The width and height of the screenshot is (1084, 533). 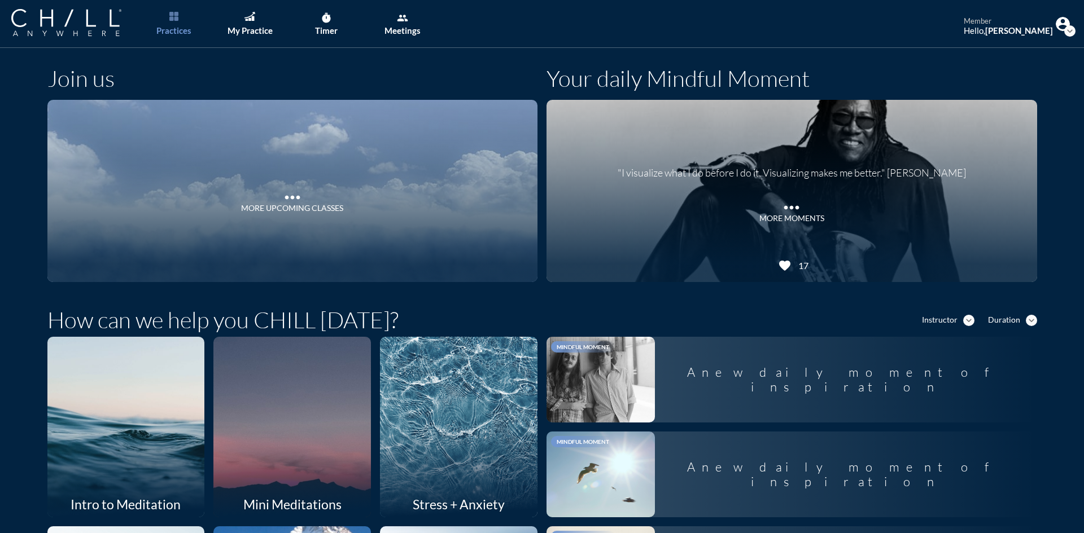 What do you see at coordinates (174, 30) in the screenshot?
I see `div: Practices` at bounding box center [174, 30].